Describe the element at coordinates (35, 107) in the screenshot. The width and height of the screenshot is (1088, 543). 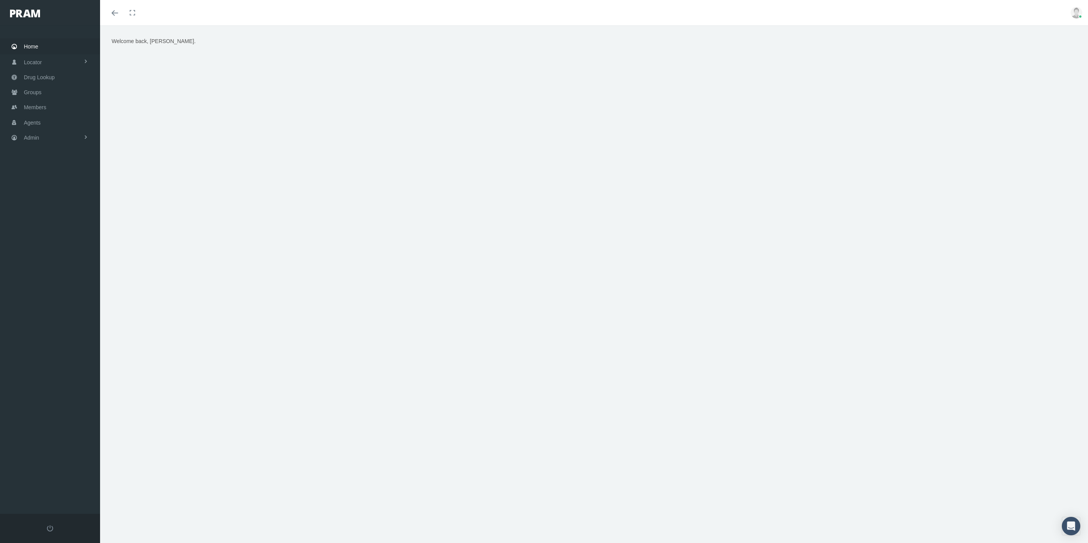
I see `span: Members` at that location.